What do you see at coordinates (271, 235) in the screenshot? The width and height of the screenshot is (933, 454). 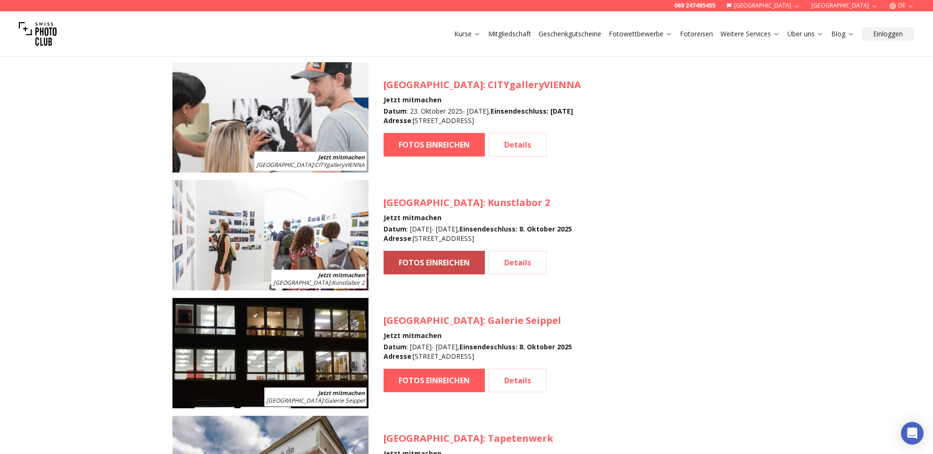 I see `img: SPC Photo Awards MÜNCHEN November 2025` at bounding box center [271, 235].